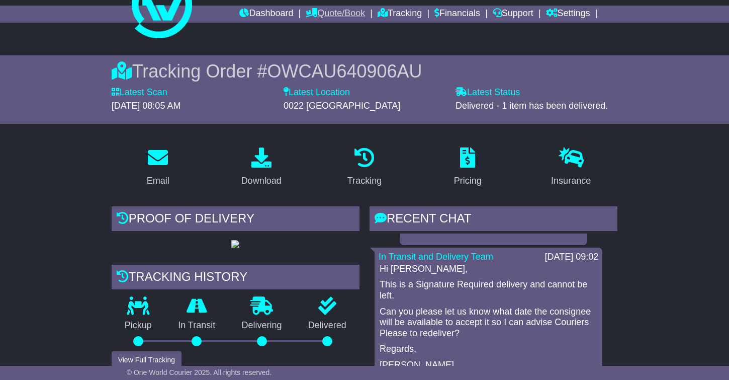 The width and height of the screenshot is (729, 380). Describe the element at coordinates (261, 167) in the screenshot. I see `a: Download` at that location.